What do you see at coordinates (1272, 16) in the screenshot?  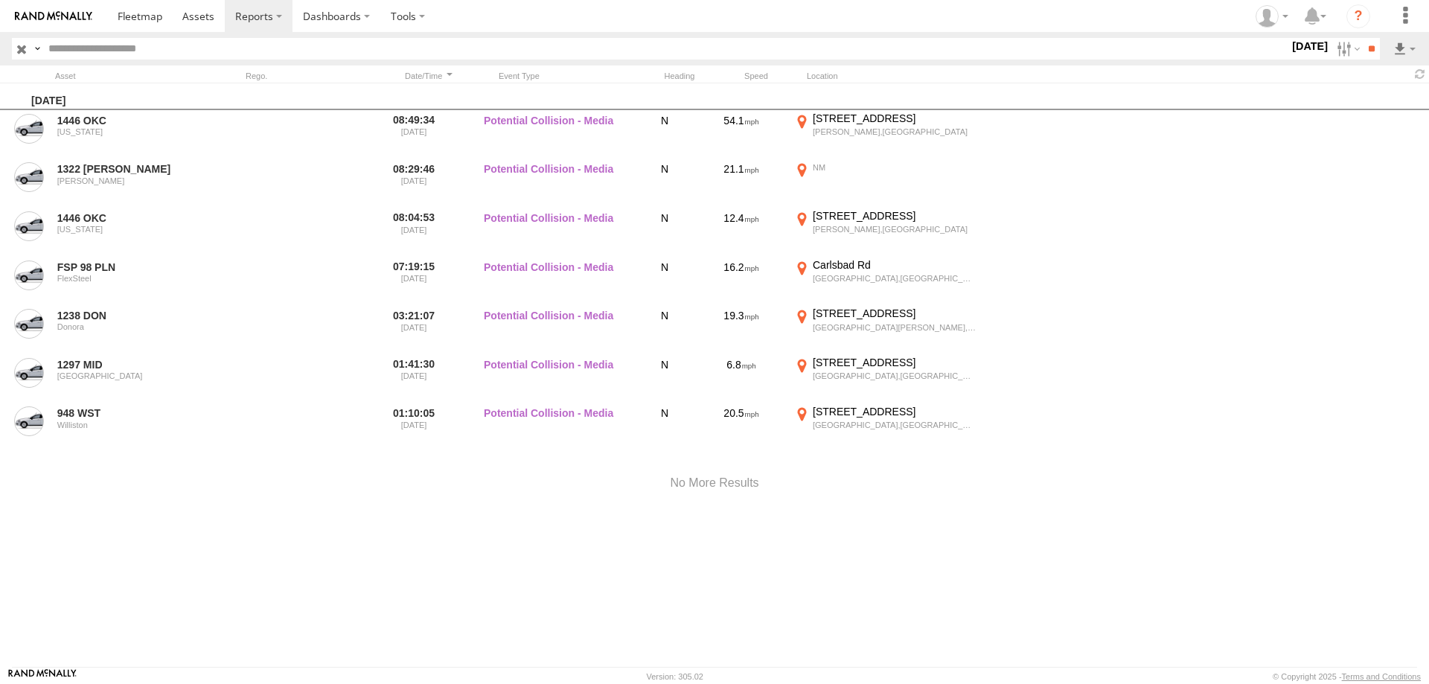 I see `div: Randy Yohe` at bounding box center [1272, 16].